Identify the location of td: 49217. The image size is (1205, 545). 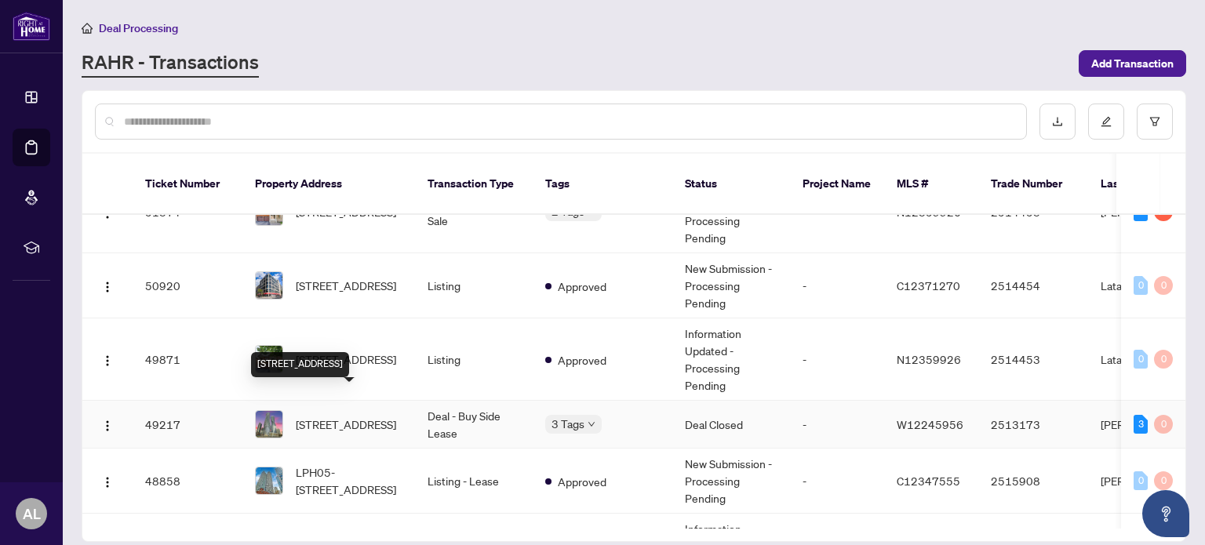
(187, 424).